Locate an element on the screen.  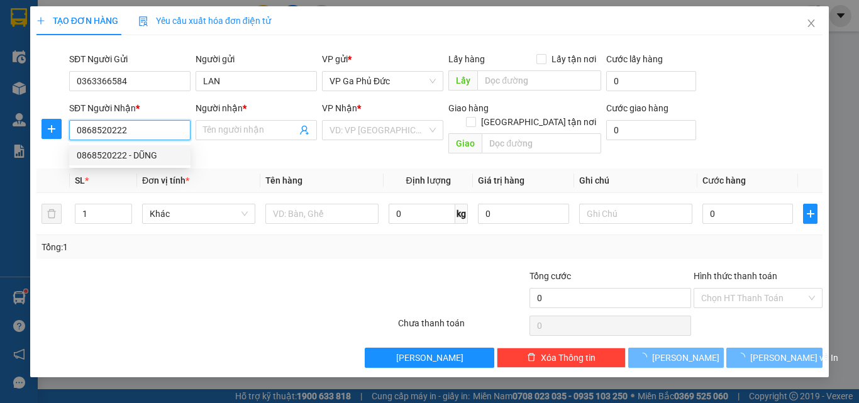
span: VP Ga Phủ Đức is located at coordinates (382, 81).